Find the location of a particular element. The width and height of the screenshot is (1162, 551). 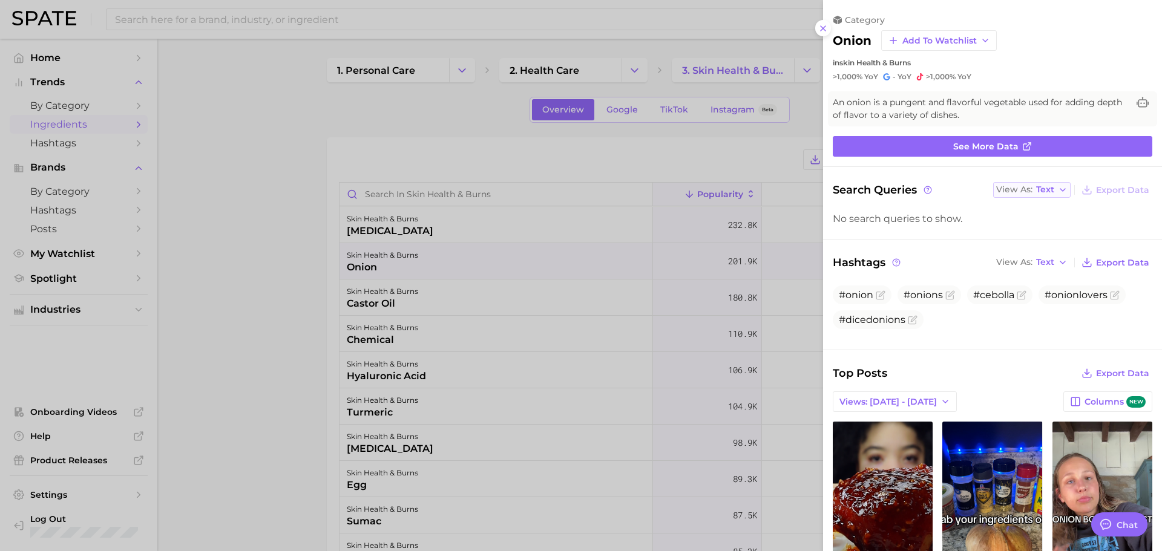

span: Add to Watchlist is located at coordinates (939, 41).